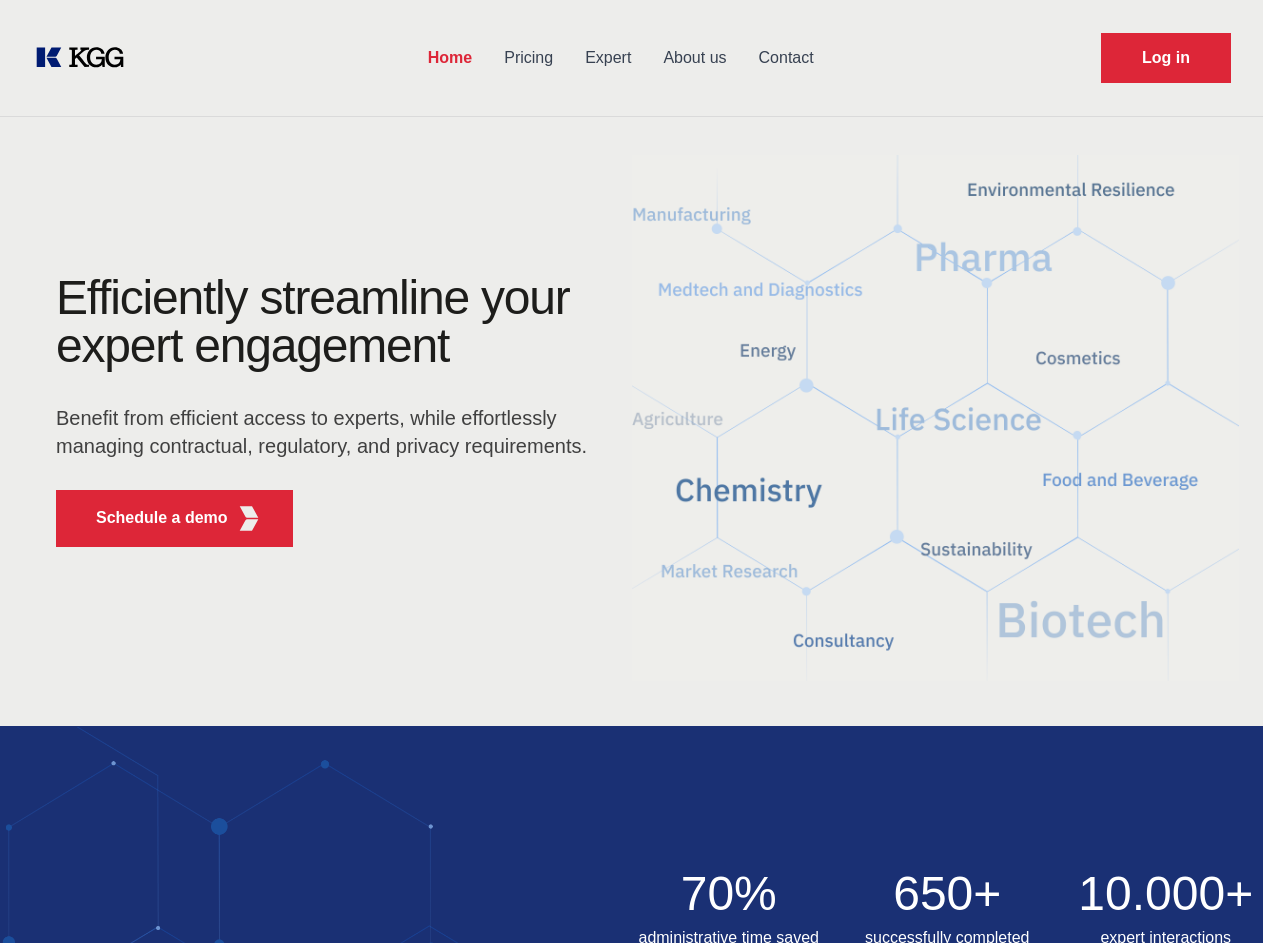 Image resolution: width=1263 pixels, height=943 pixels. I want to click on a: Expert, so click(608, 58).